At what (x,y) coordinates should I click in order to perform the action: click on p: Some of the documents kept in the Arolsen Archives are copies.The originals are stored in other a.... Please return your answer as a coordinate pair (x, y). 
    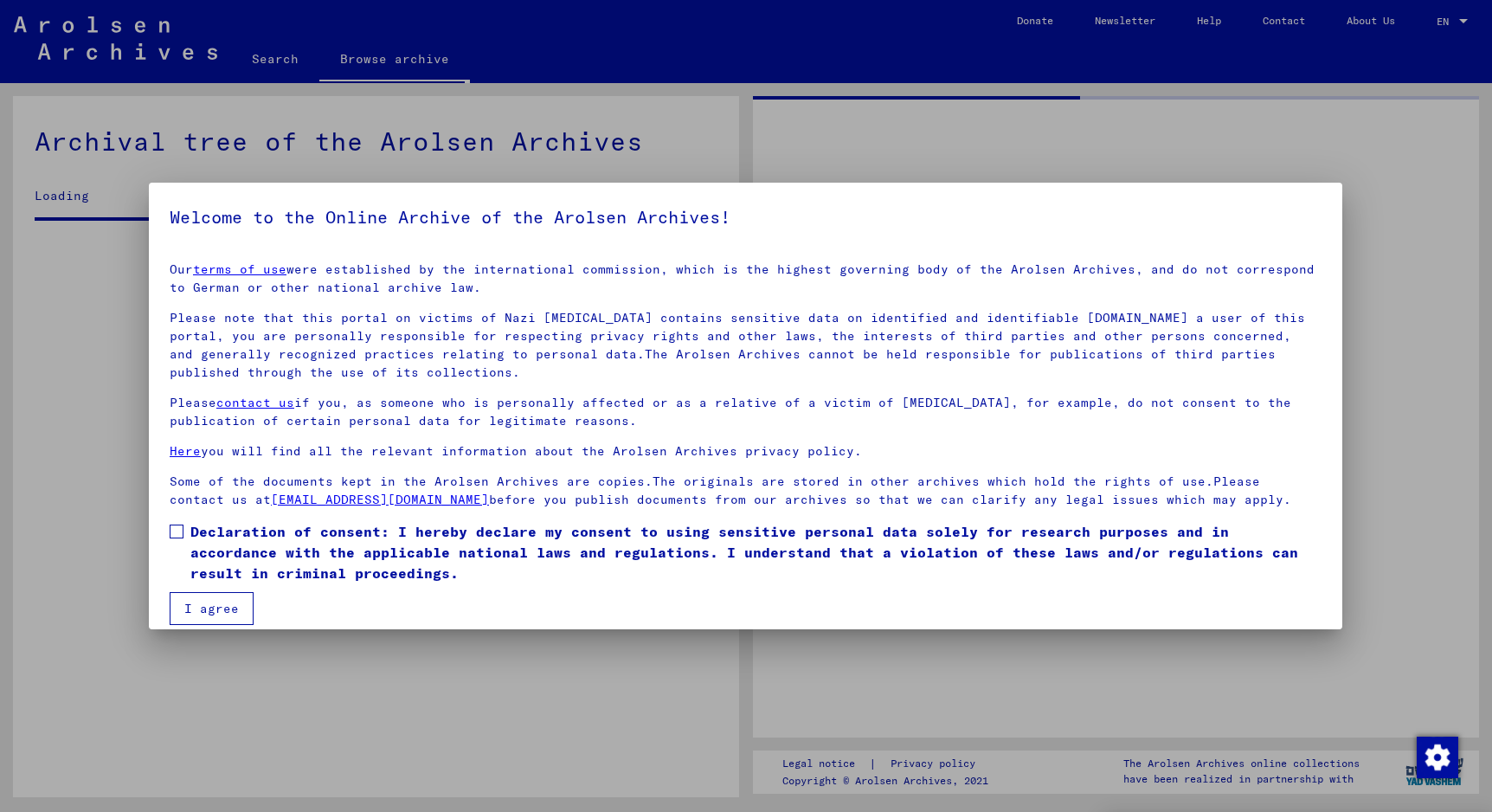
    Looking at the image, I should click on (745, 491).